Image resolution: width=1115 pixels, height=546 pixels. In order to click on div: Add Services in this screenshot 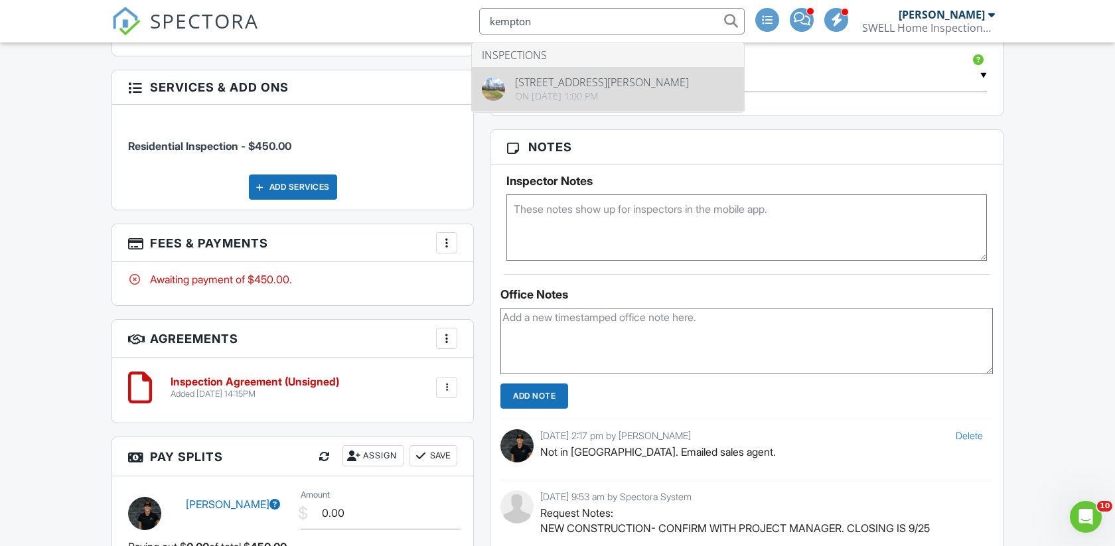, I will do `click(293, 187)`.